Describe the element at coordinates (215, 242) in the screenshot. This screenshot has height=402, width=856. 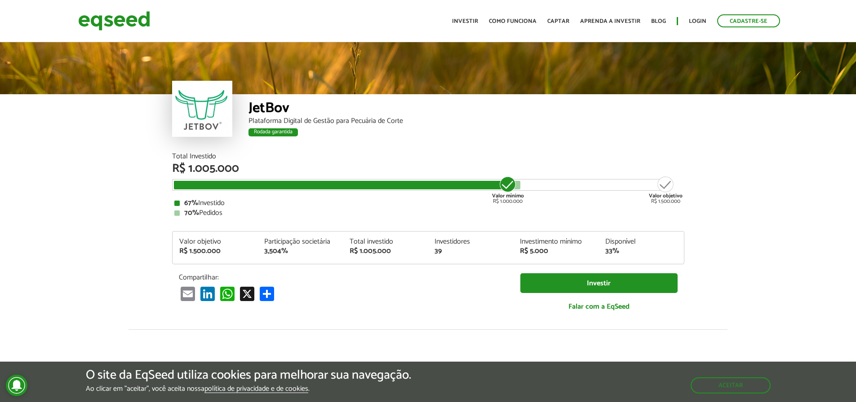
I see `div: Valor objetivo` at that location.